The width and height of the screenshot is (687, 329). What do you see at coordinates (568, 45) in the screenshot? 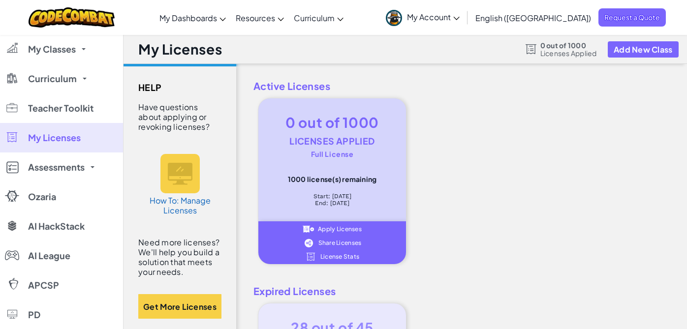
I see `span: 0 out of 1000` at bounding box center [568, 45].